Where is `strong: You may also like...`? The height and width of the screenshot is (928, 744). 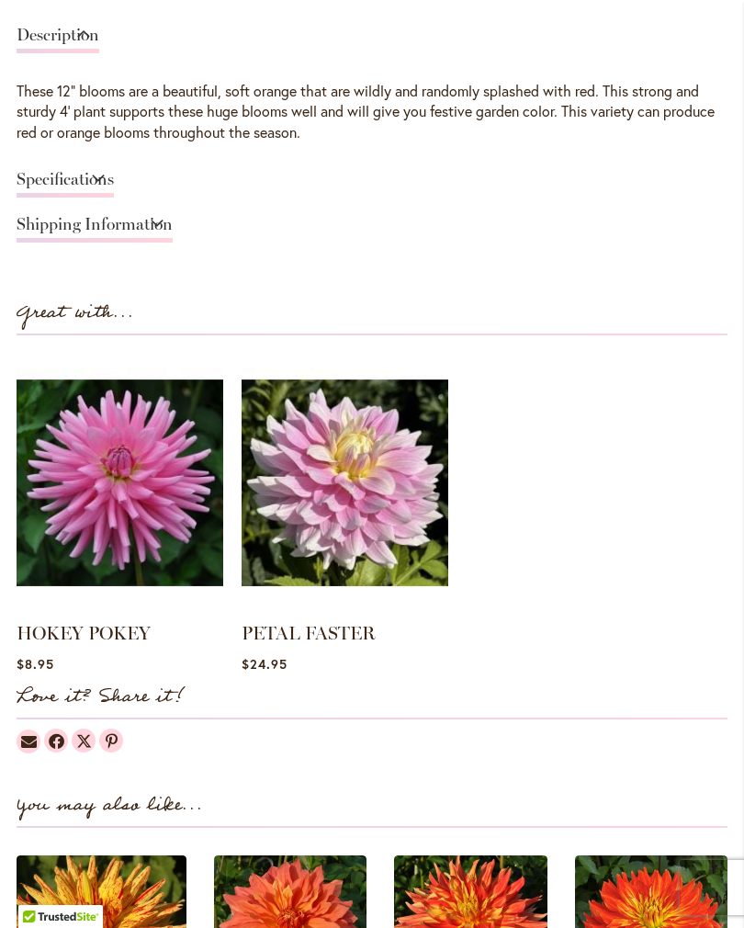
strong: You may also like... is located at coordinates (109, 805).